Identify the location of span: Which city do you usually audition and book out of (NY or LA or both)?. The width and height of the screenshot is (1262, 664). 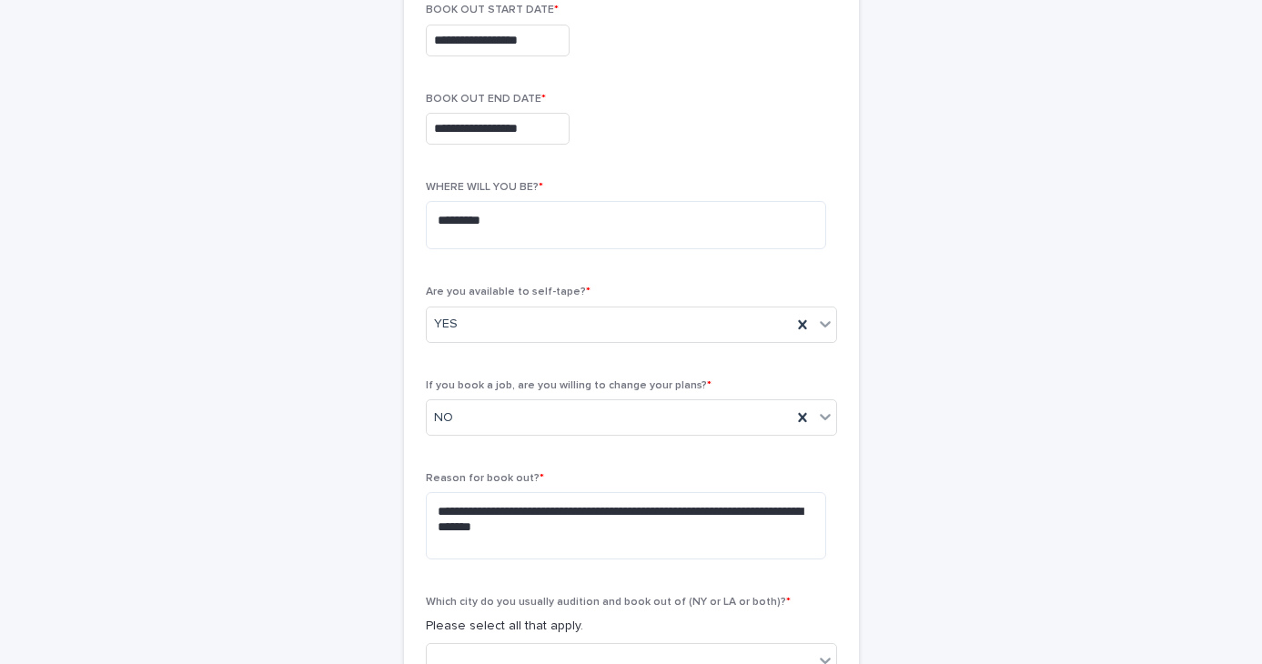
(608, 602).